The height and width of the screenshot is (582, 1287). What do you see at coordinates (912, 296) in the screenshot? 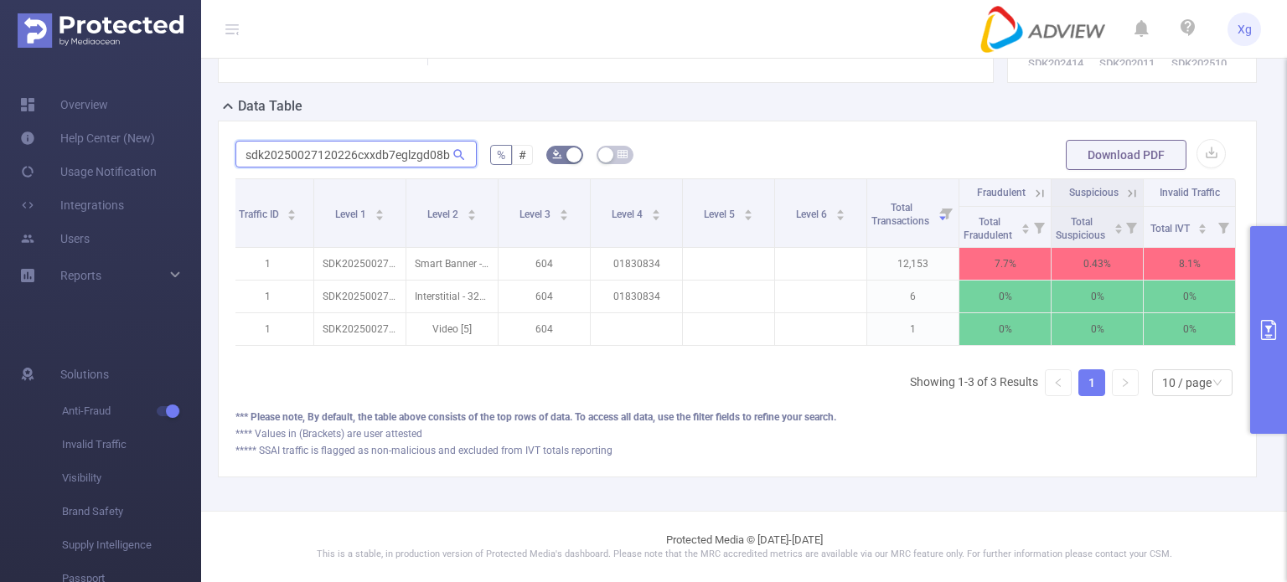
I see `p: 6` at bounding box center [912, 296].